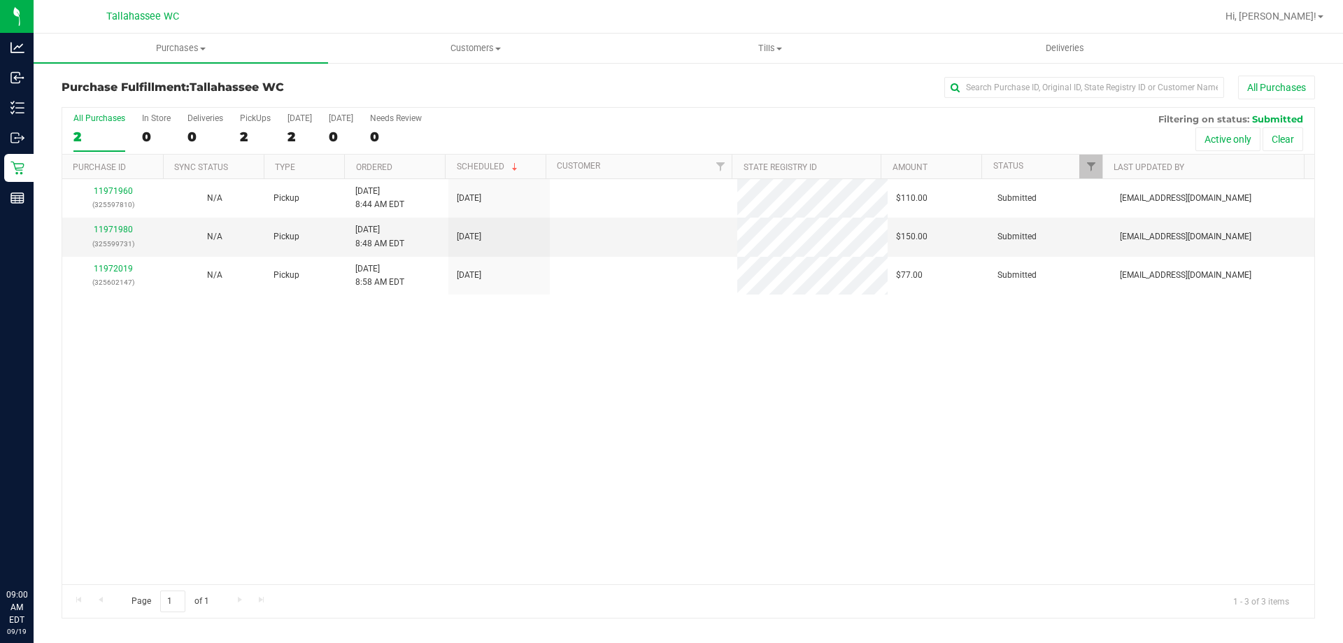 Image resolution: width=1343 pixels, height=643 pixels. Describe the element at coordinates (1008, 166) in the screenshot. I see `a: Status` at that location.